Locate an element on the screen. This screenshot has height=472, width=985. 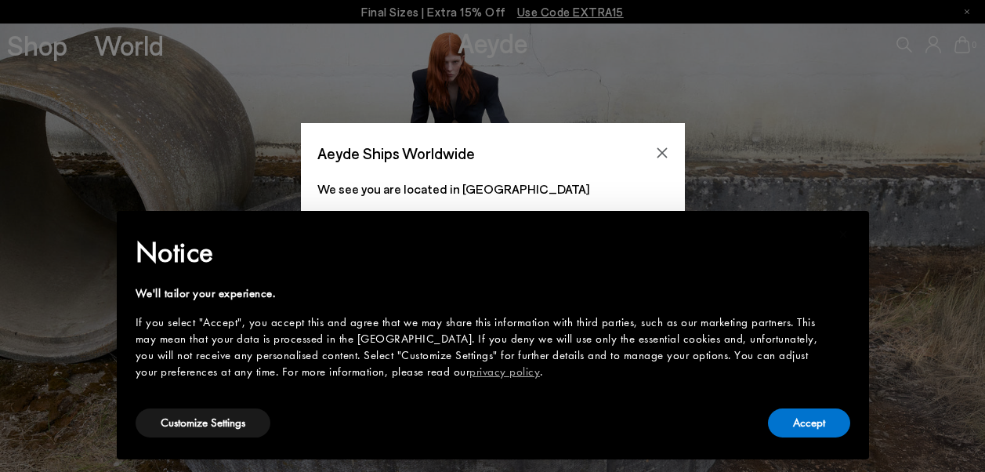
button: Close is located at coordinates (662, 153).